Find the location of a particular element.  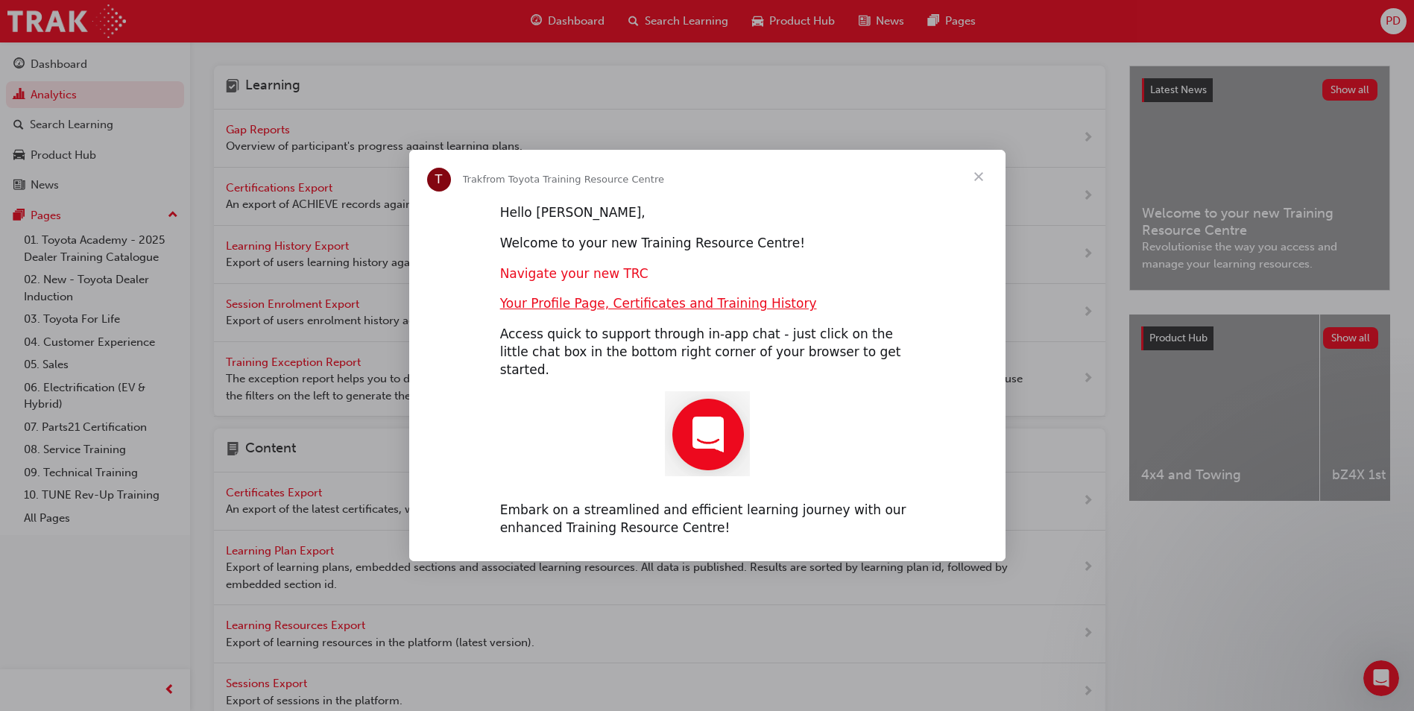

div: Embark on a streamlined and efficient learning journey with our enhanced Training Resource Centre! is located at coordinates (707, 520).